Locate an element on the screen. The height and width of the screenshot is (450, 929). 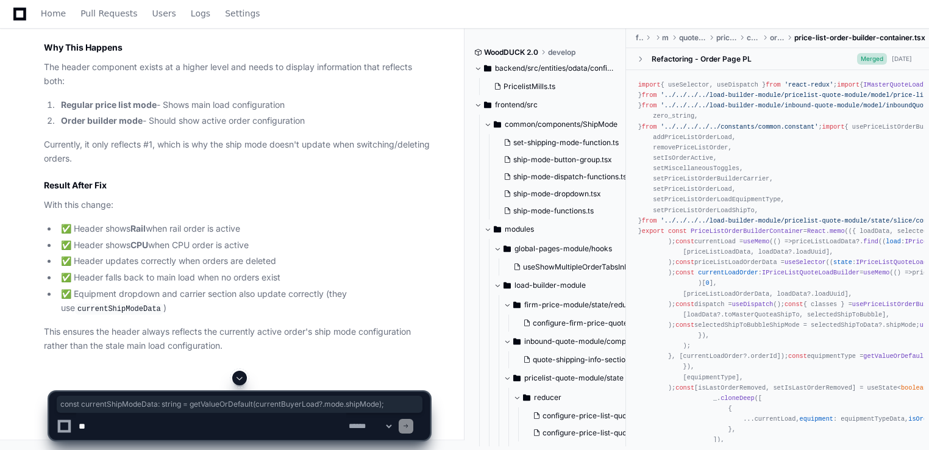
button: useShowMultipleOrderTabsInProgress.tsx is located at coordinates (574, 267).